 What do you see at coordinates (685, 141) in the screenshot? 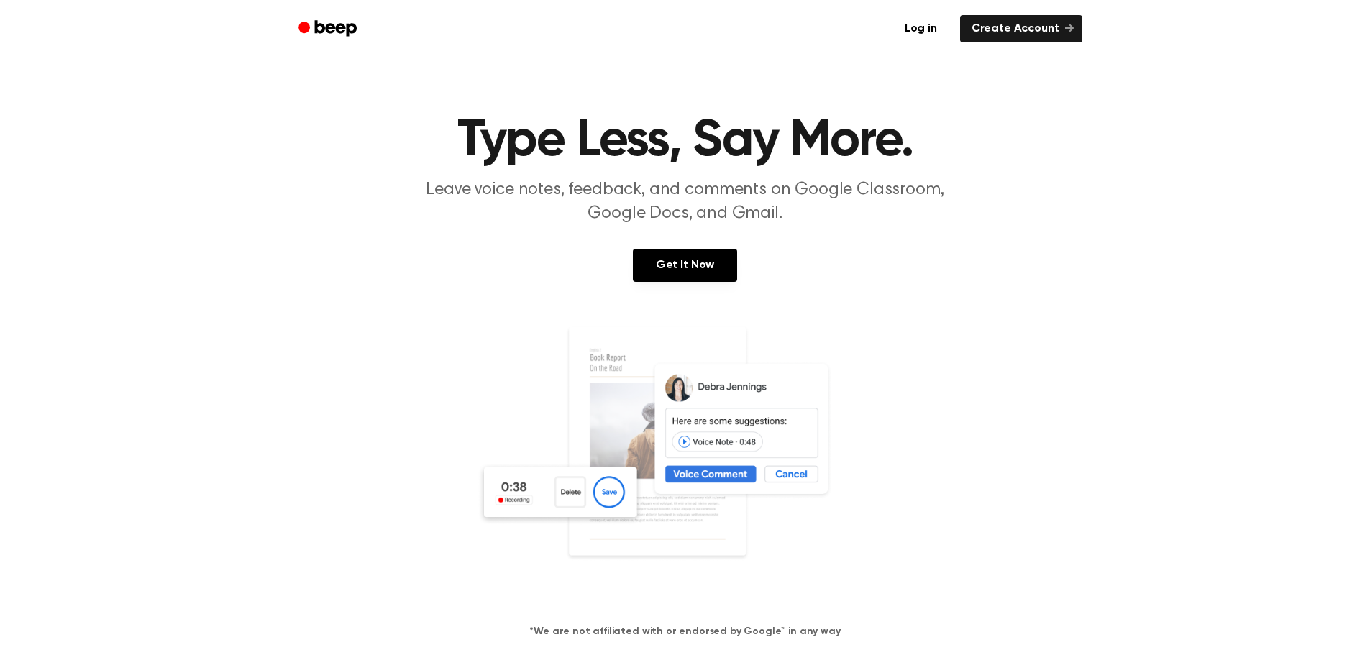
I see `h1: Type Less, Say More.` at bounding box center [685, 141].